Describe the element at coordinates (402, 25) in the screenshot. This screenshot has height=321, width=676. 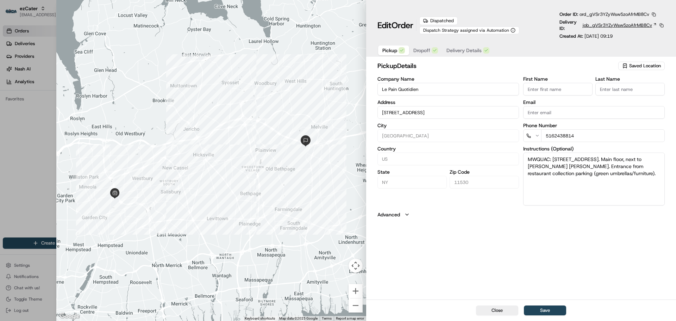
I see `span: Order` at that location.